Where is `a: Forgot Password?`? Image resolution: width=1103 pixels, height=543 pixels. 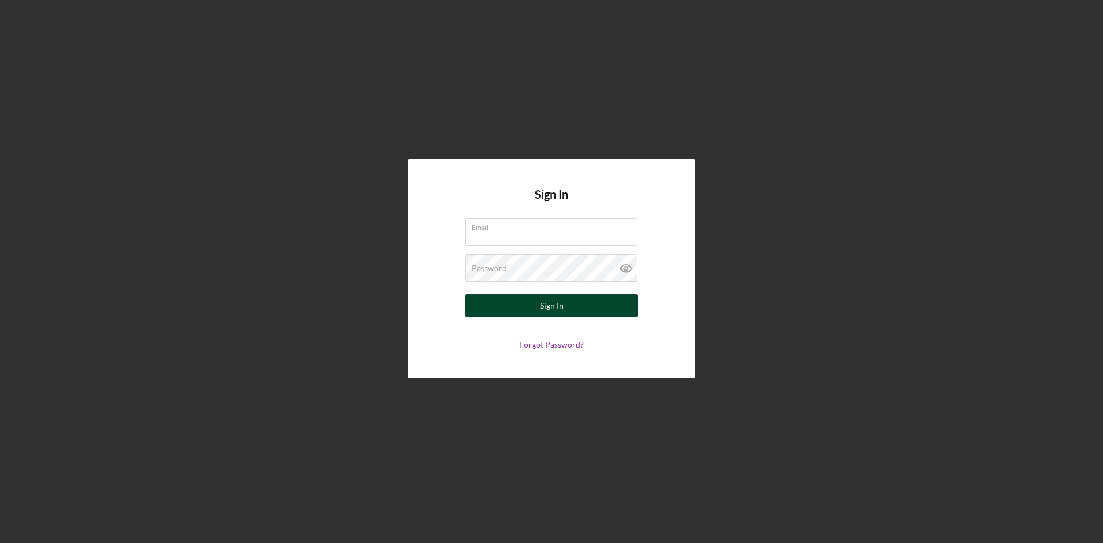 a: Forgot Password? is located at coordinates (551, 344).